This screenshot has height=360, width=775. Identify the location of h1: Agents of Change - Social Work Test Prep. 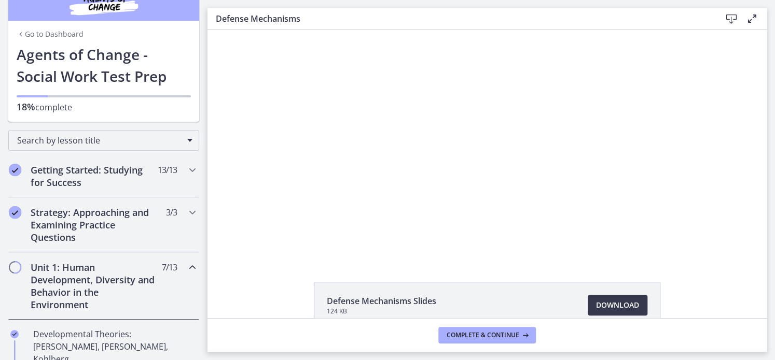
(104, 65).